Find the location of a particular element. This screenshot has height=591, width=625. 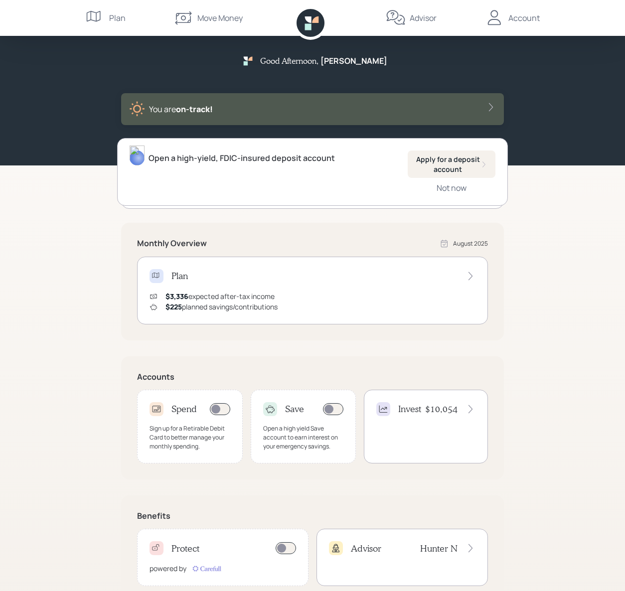

span: $225 is located at coordinates (174, 307).